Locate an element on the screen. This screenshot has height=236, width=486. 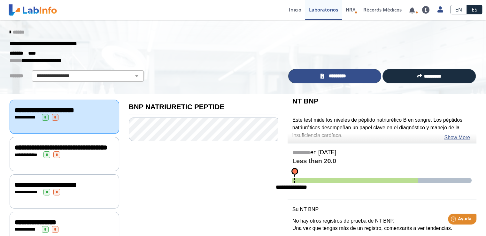
span: HRA is located at coordinates (351, 10).